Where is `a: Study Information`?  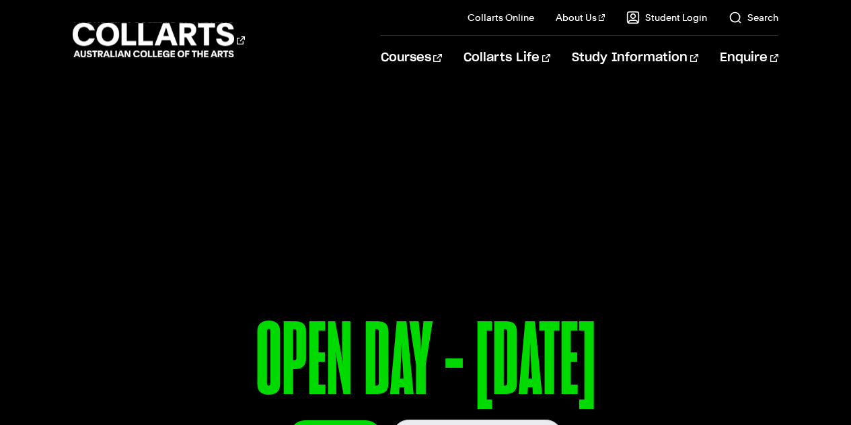 a: Study Information is located at coordinates (635, 58).